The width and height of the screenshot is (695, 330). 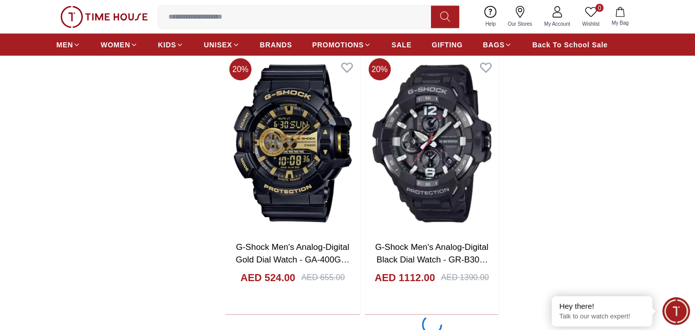 What do you see at coordinates (342, 45) in the screenshot?
I see `a: PROMOTIONS` at bounding box center [342, 45].